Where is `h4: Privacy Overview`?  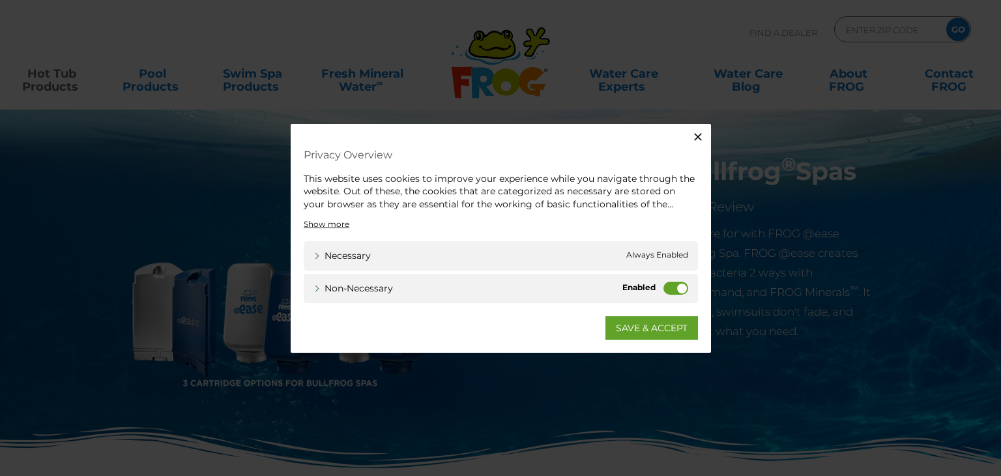
h4: Privacy Overview is located at coordinates (501, 154).